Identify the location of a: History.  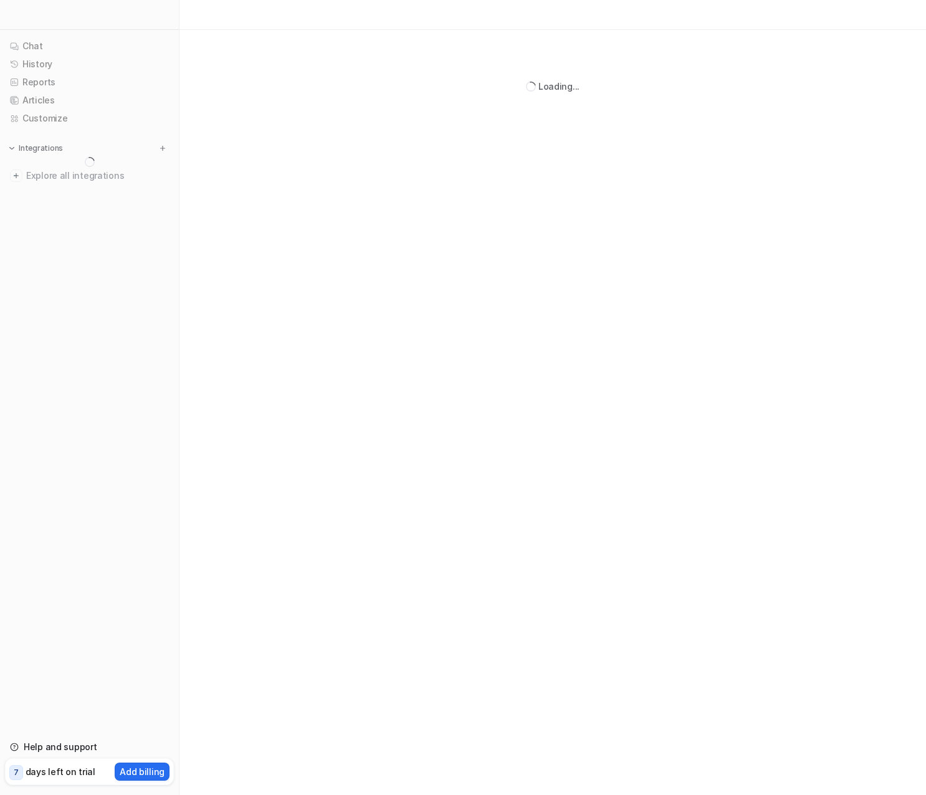
(89, 64).